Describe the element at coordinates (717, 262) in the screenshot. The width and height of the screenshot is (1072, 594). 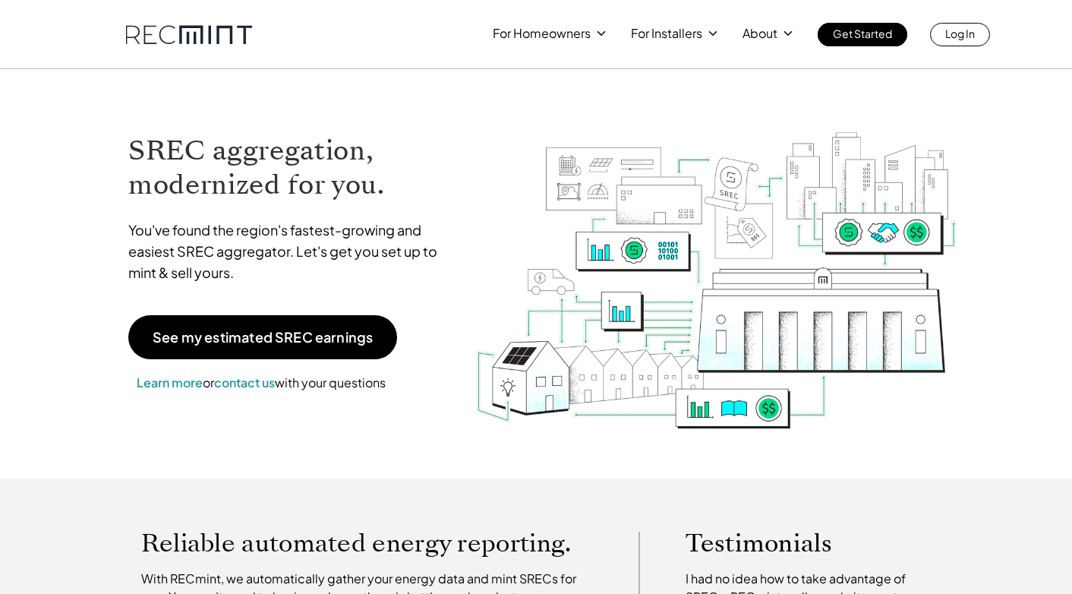
I see `img: RECmint value cycle` at that location.